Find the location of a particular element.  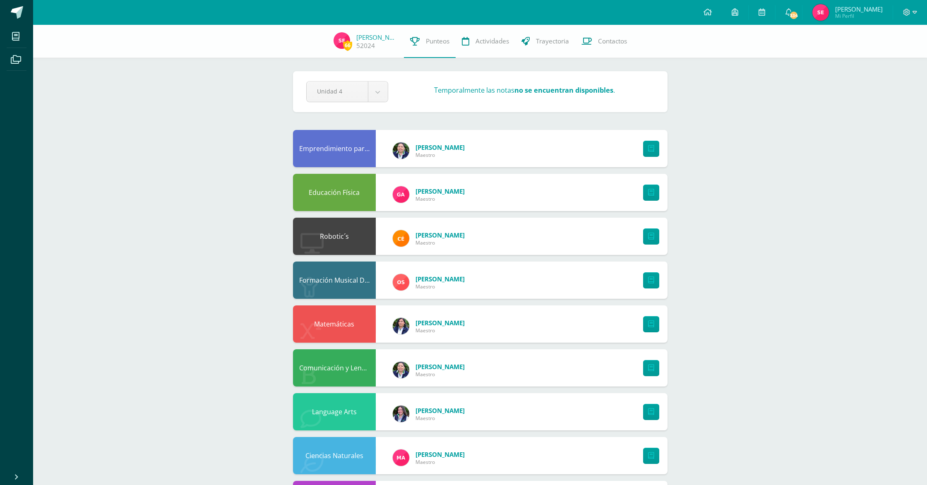

a: Punteos is located at coordinates (430, 41).